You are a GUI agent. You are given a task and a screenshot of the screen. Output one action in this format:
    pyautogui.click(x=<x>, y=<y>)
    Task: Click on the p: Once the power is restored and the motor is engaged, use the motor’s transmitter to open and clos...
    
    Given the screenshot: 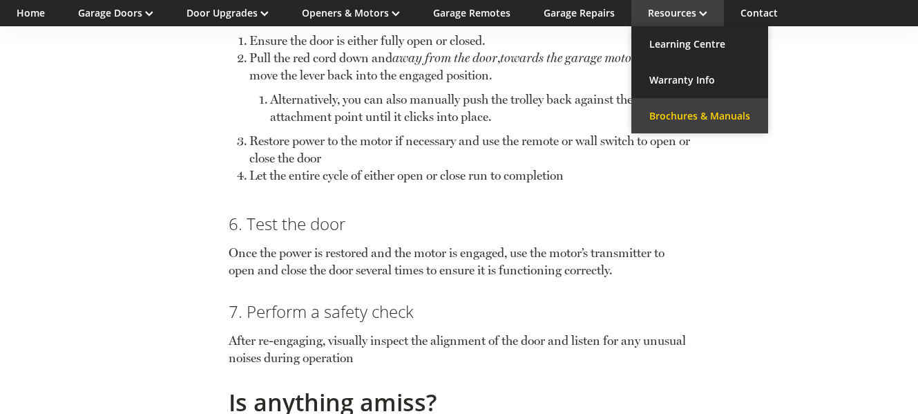 What is the action you would take?
    pyautogui.click(x=459, y=261)
    